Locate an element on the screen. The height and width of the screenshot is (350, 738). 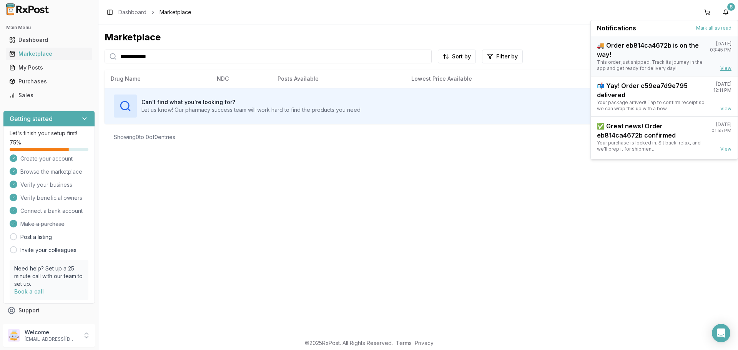
a: Privacy is located at coordinates (424, 343).